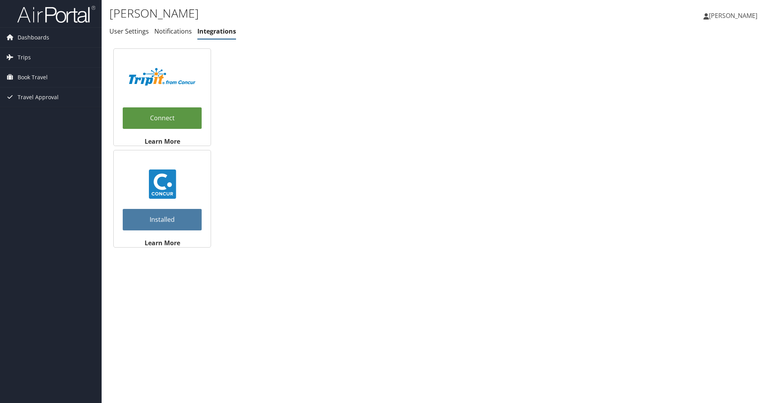  What do you see at coordinates (129, 31) in the screenshot?
I see `a: User Settings` at bounding box center [129, 31].